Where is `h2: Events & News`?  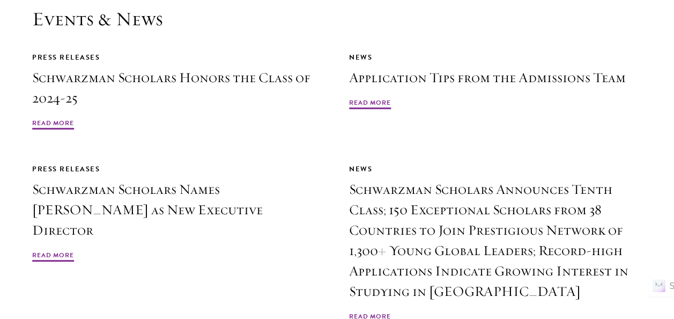
h2: Events & News is located at coordinates (337, 19).